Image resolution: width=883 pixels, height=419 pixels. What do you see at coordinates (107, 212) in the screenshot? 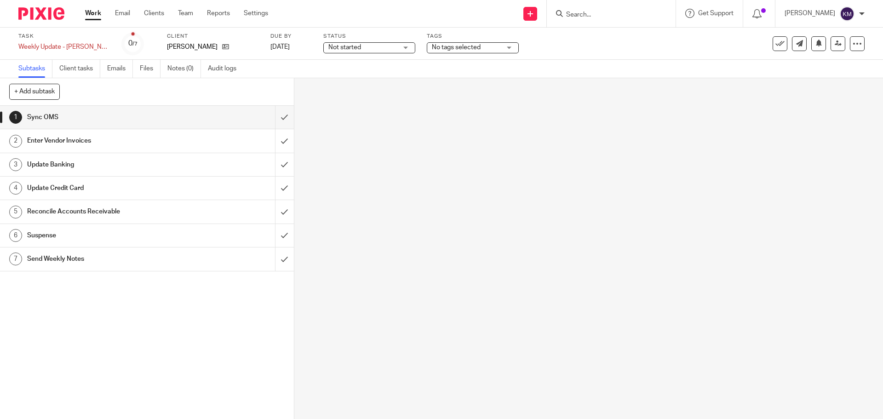
I see `h1: Reconcile Accounts Receivable` at bounding box center [107, 212].